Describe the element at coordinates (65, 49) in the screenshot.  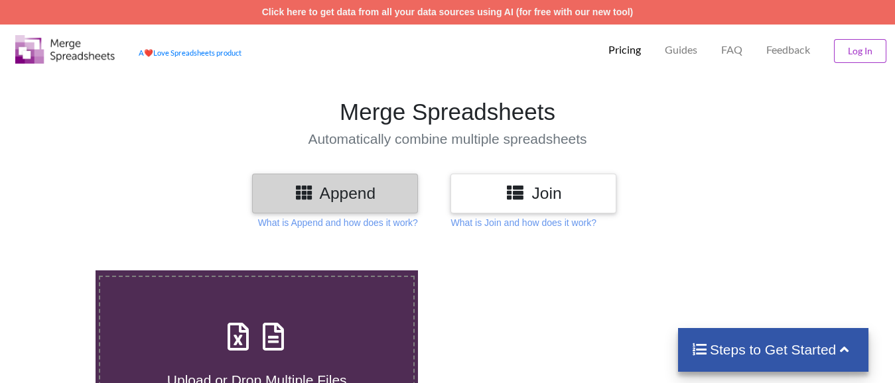
I see `img: Logo.png` at that location.